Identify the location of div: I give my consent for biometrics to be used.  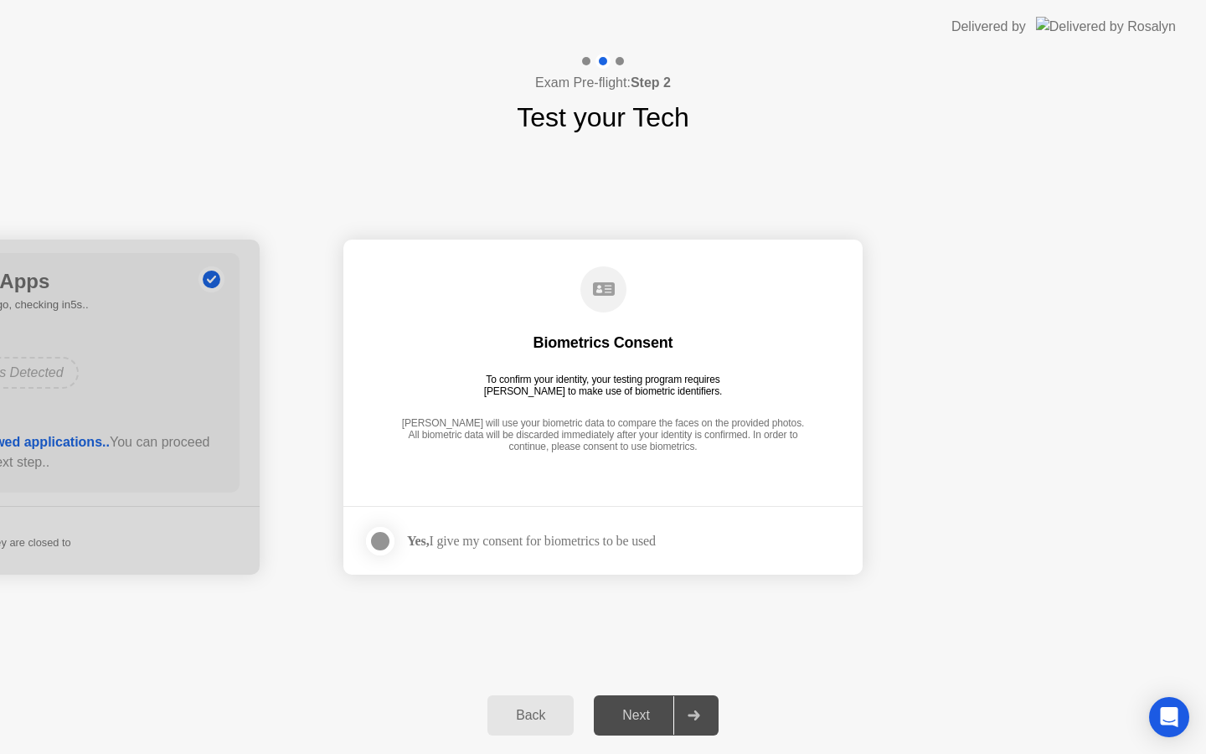
(531, 540).